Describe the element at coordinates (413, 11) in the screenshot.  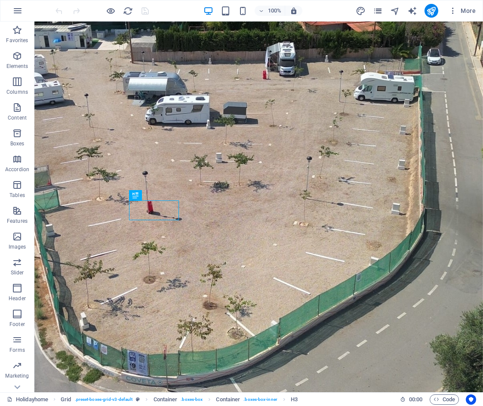
I see `button: text_generator` at that location.